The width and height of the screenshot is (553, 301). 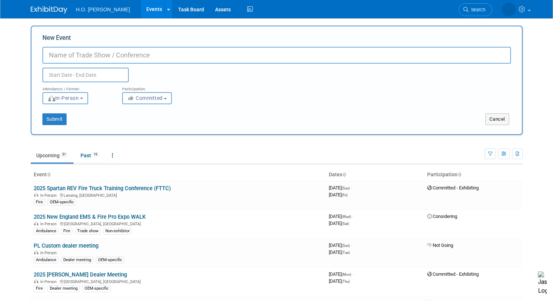 I want to click on th: Dates, so click(x=375, y=175).